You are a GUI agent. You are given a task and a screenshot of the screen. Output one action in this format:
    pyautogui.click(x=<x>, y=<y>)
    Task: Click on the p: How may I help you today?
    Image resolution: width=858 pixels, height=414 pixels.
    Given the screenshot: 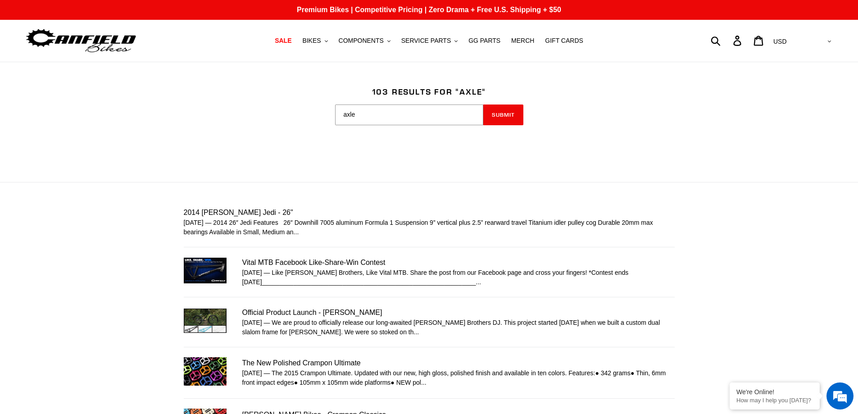 What is the action you would take?
    pyautogui.click(x=775, y=400)
    